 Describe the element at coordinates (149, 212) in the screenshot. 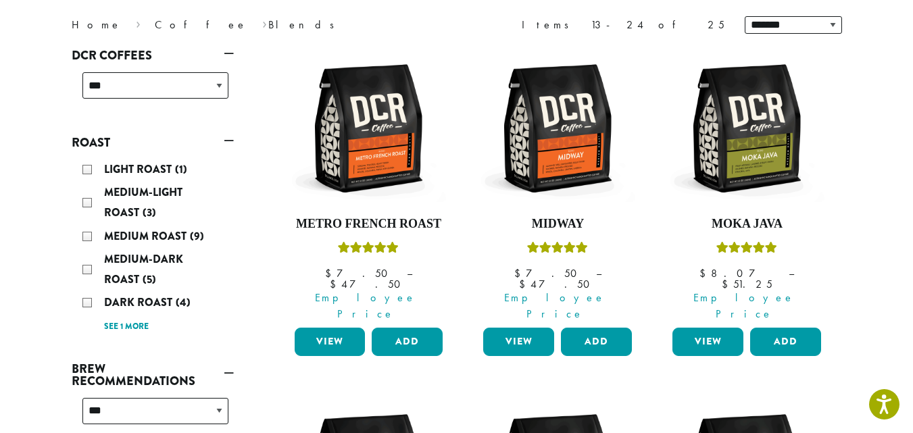

I see `span: (3)` at that location.